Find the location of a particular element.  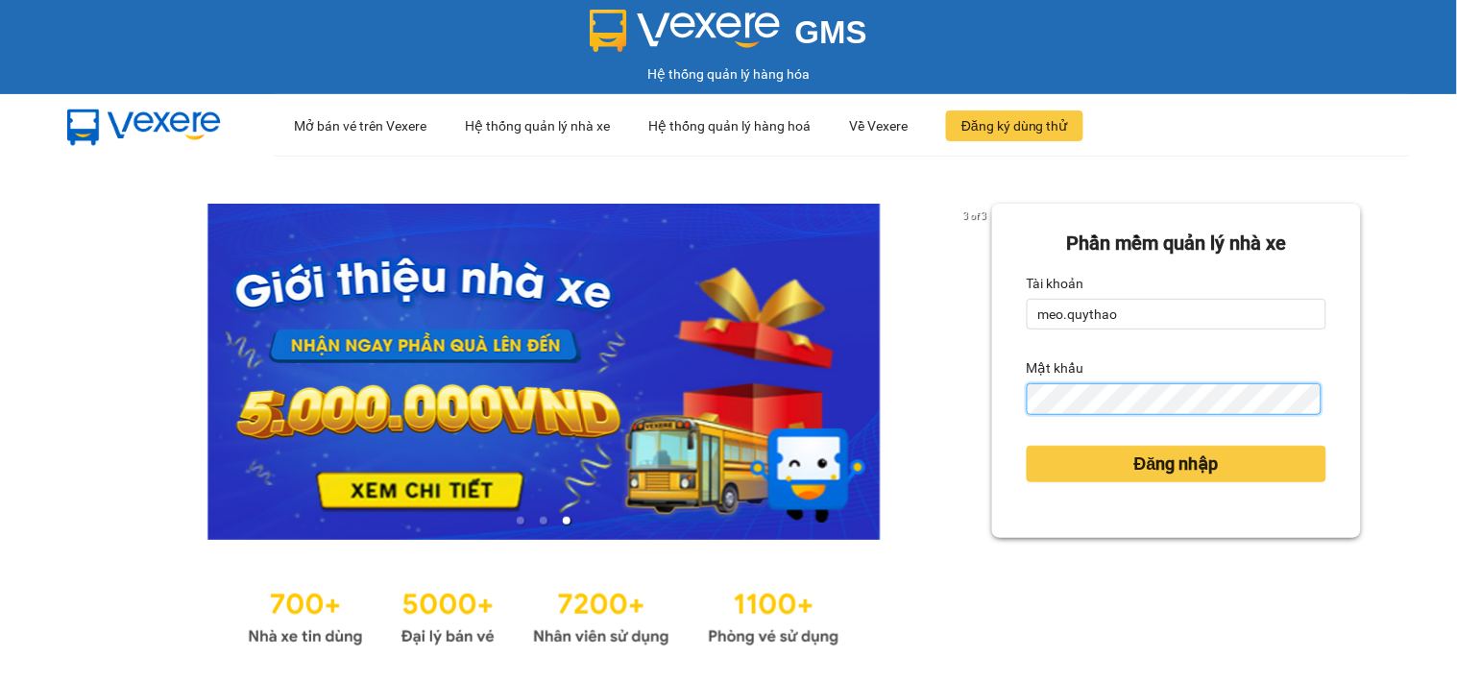

p: 3 of 3 is located at coordinates (975, 216).